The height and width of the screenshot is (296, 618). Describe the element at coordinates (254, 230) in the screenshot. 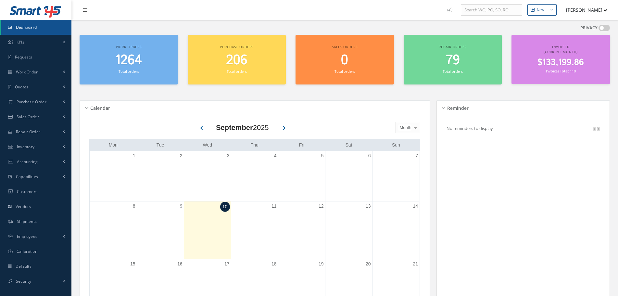

I see `td: September 11, 2025` at that location.